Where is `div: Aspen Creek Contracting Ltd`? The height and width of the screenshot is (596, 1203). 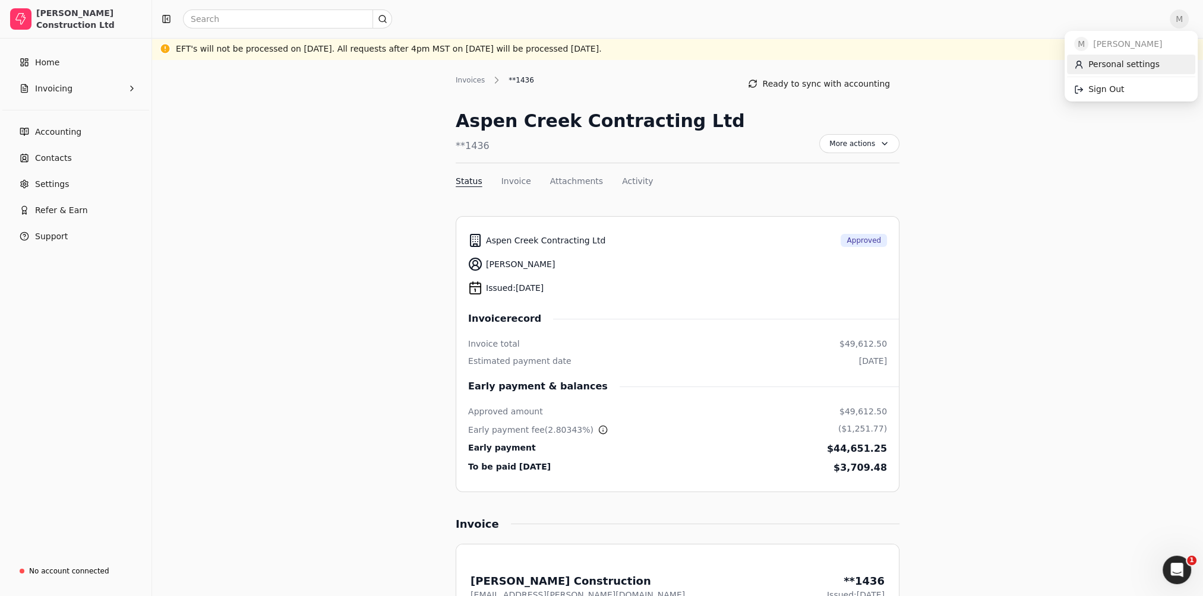
div: Aspen Creek Contracting Ltd is located at coordinates (600, 121).